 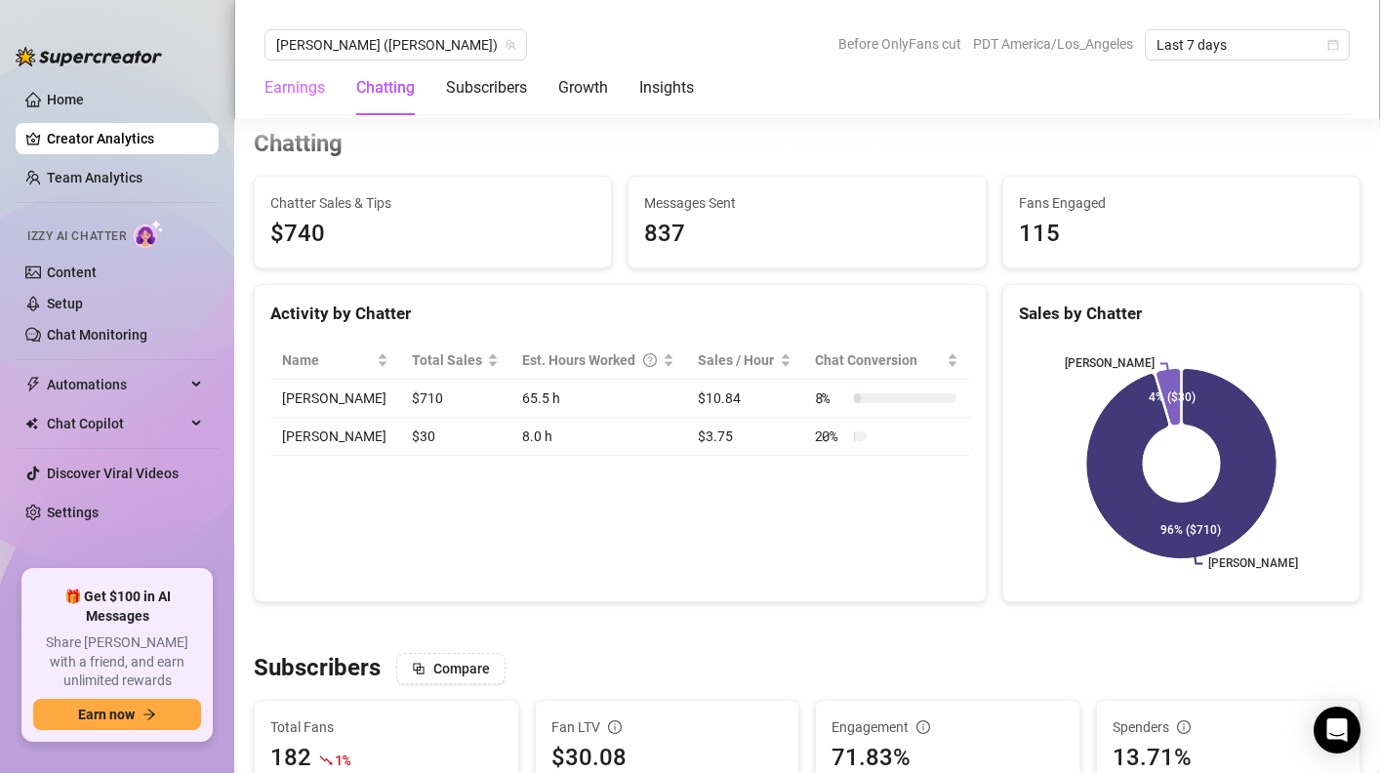 What do you see at coordinates (1181, 313) in the screenshot?
I see `div: Sales by Chatter` at bounding box center [1181, 313].